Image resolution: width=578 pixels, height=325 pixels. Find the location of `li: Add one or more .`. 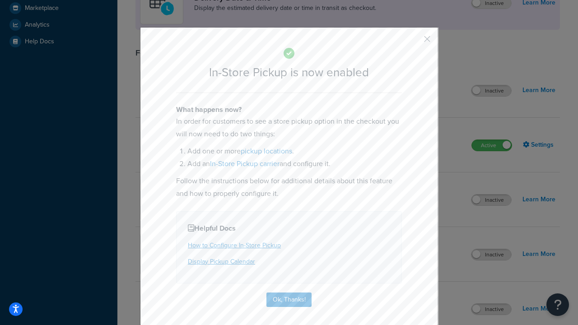

li: Add one or more . is located at coordinates (294, 151).